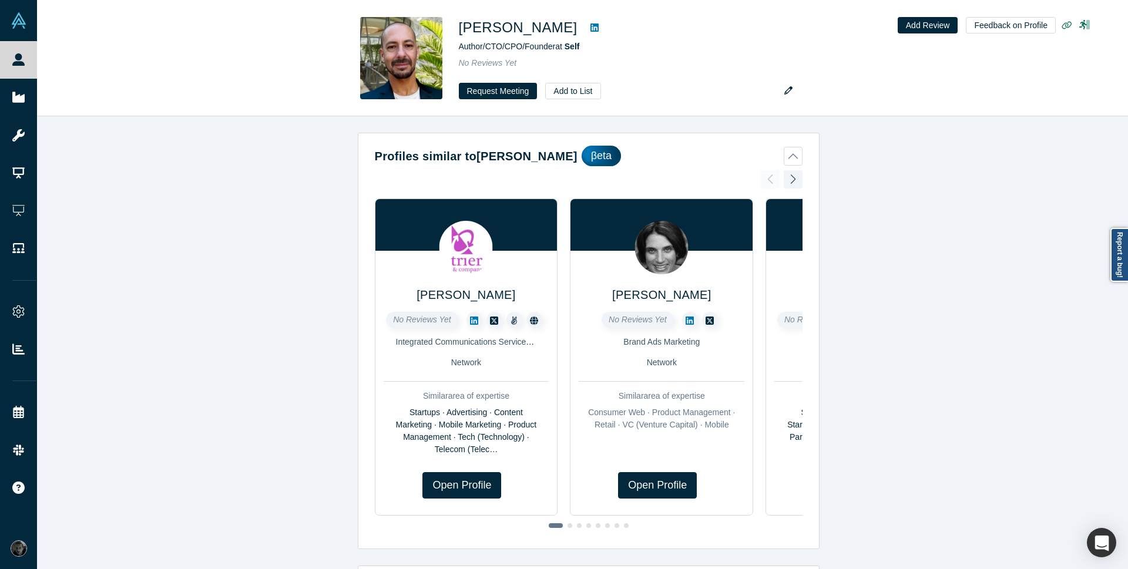  What do you see at coordinates (661, 418) in the screenshot?
I see `span: Consumer Web · Product Management · Retail · VC (Venture Capital) · Mobile` at bounding box center [661, 418].